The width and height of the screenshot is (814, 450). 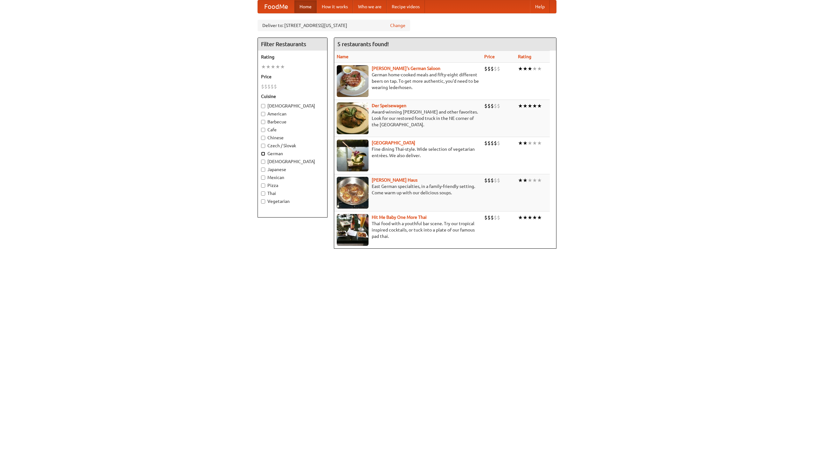 What do you see at coordinates (370, 7) in the screenshot?
I see `a: Who we are` at bounding box center [370, 7].